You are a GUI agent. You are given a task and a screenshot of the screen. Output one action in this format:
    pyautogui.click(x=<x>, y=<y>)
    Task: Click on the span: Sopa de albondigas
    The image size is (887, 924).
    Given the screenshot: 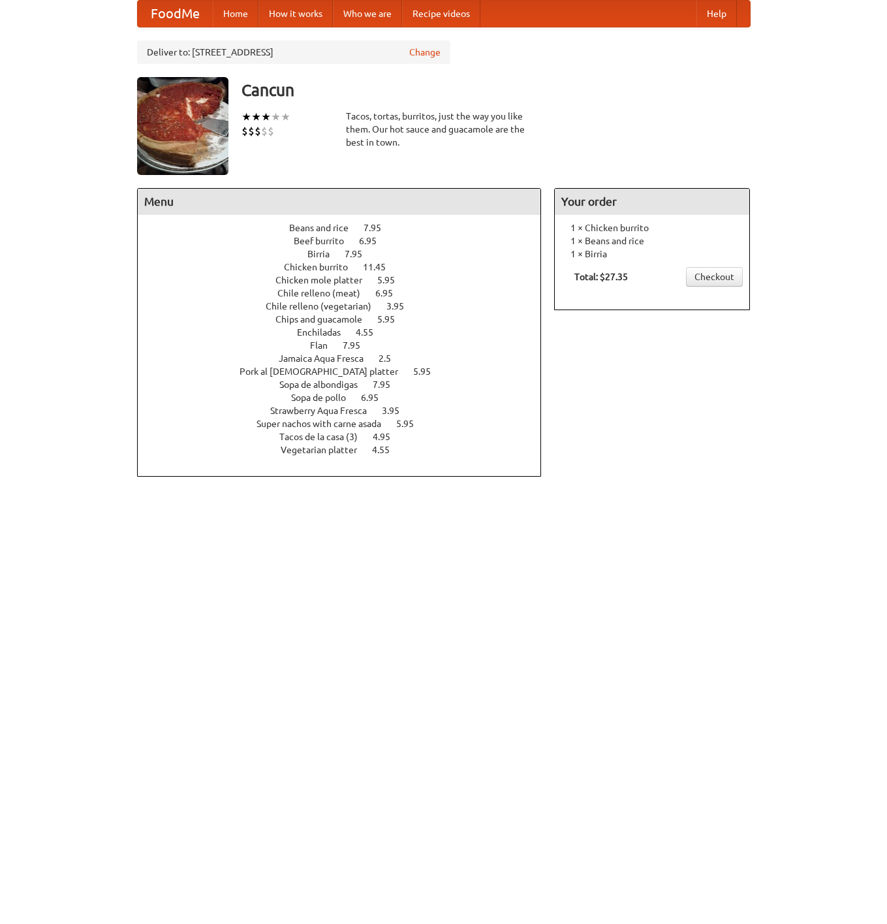 What is the action you would take?
    pyautogui.click(x=325, y=385)
    